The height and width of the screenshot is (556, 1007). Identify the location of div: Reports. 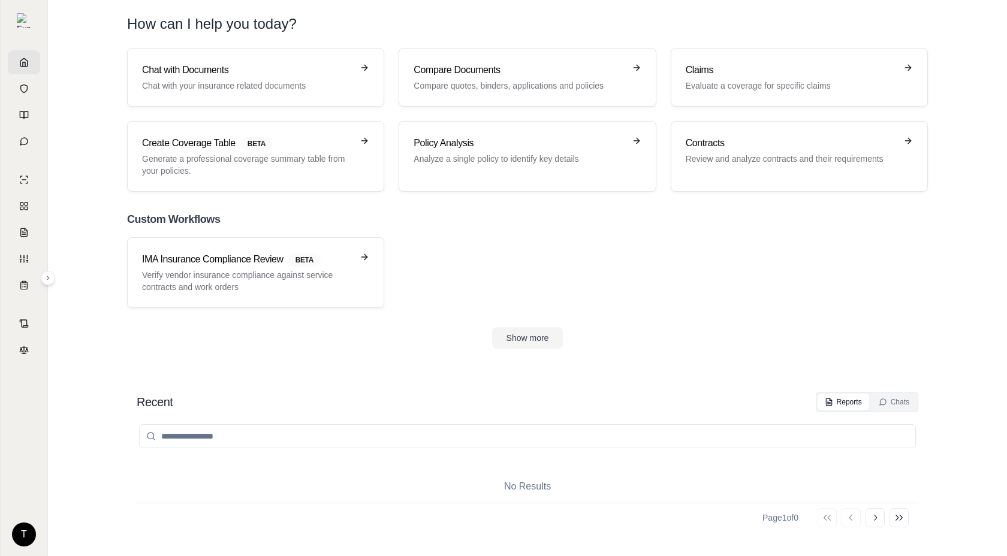
(843, 402).